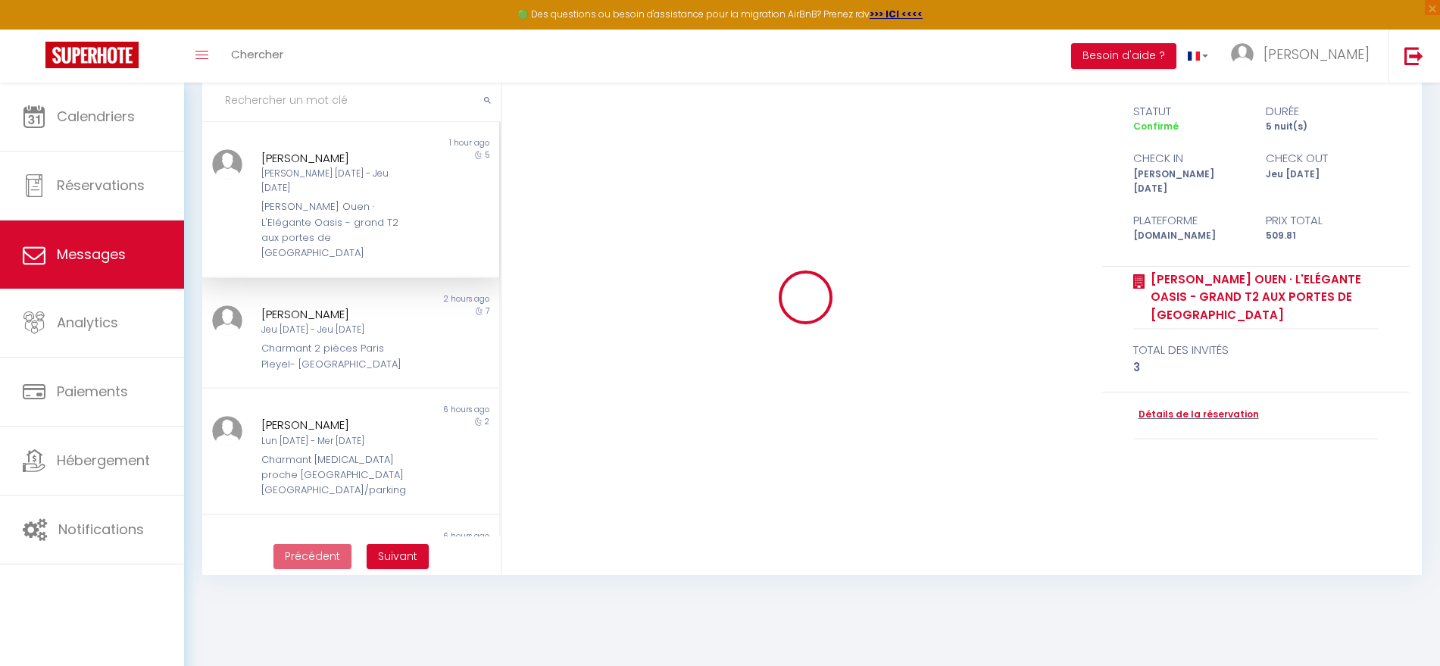 Image resolution: width=1440 pixels, height=666 pixels. Describe the element at coordinates (92, 391) in the screenshot. I see `span: Paiements` at that location.